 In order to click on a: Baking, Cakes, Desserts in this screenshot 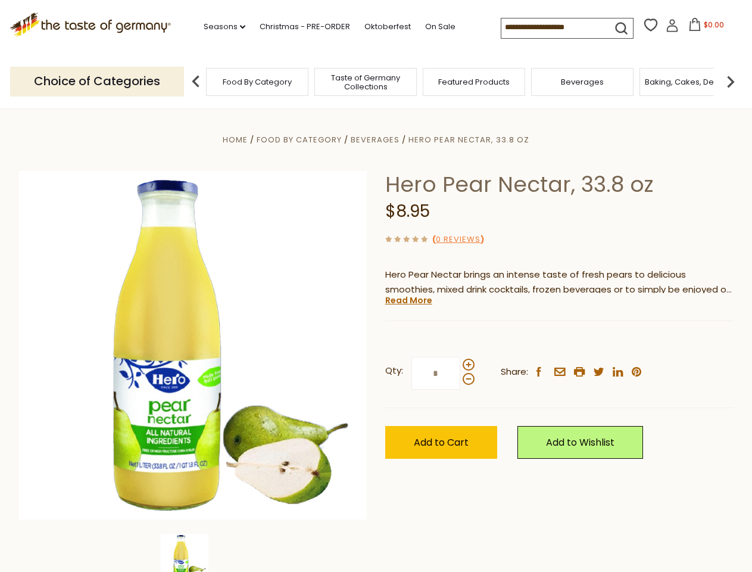, I will do `click(691, 82)`.